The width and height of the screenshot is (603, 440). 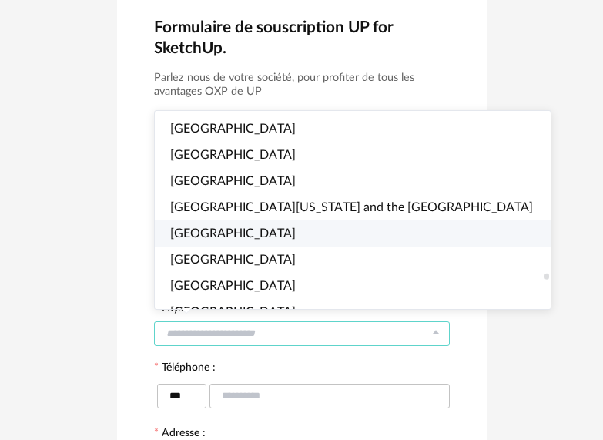 I want to click on h2: Formulaire de souscription UP for SketchUp., so click(x=302, y=38).